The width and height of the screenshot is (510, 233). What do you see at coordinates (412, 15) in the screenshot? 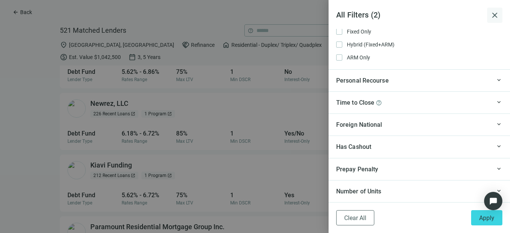
I see `article: All Filters ( 2 )` at bounding box center [412, 15].